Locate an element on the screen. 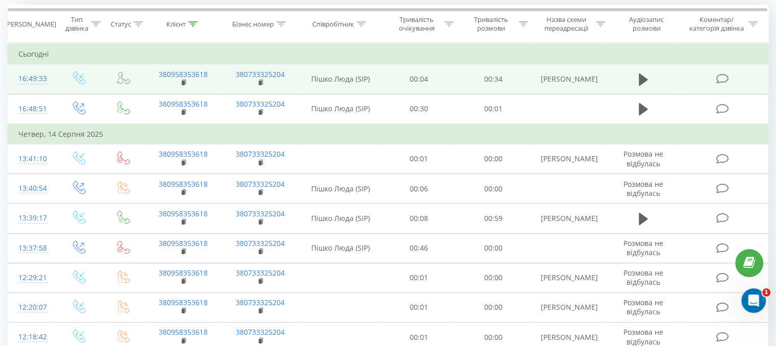  td: 00:34 is located at coordinates (493, 79).